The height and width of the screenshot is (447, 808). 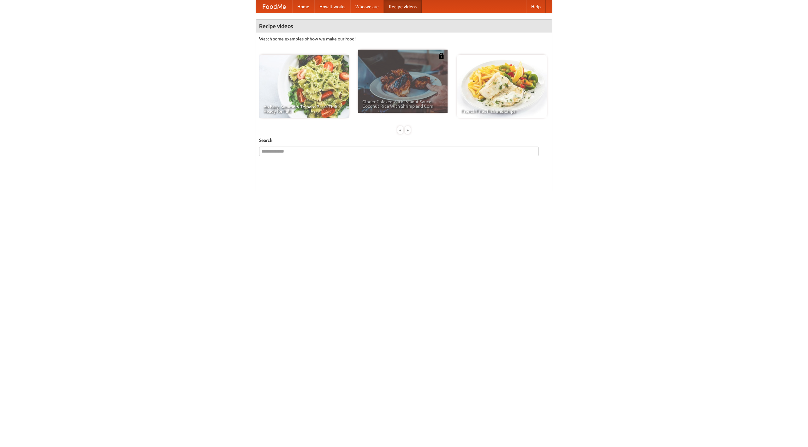 What do you see at coordinates (404, 39) in the screenshot?
I see `p: Watch some examples of how we make our food!` at bounding box center [404, 39].